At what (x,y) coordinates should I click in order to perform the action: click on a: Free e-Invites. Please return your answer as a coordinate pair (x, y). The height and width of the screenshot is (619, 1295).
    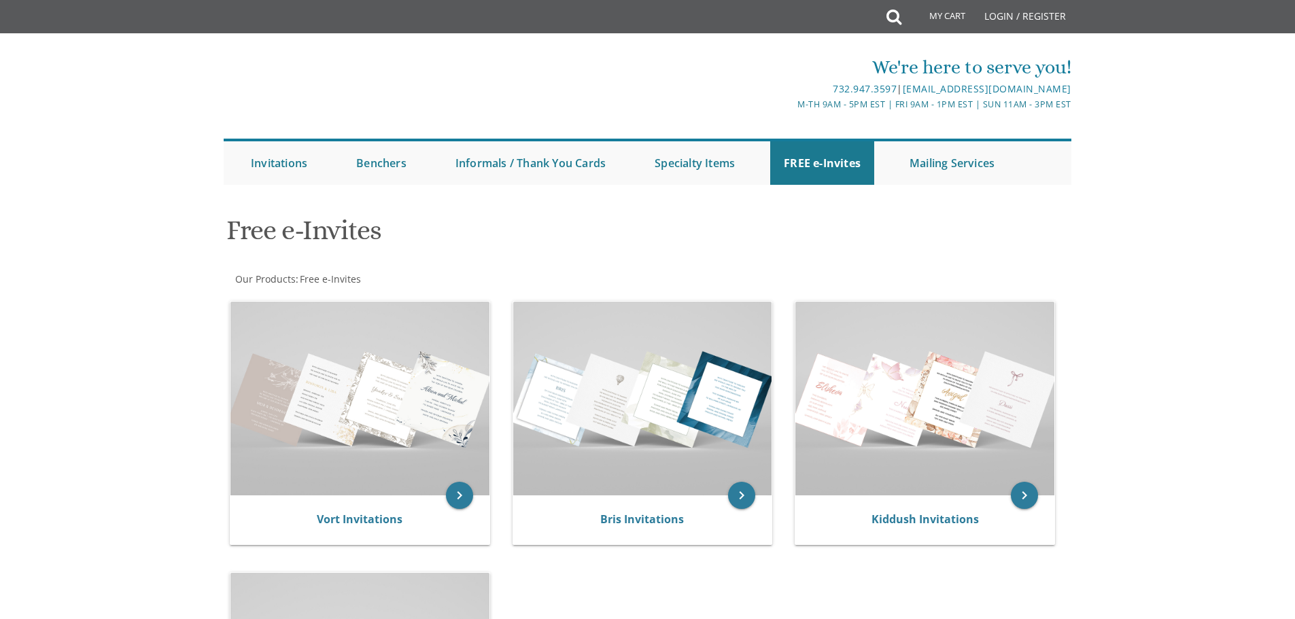
    Looking at the image, I should click on (330, 279).